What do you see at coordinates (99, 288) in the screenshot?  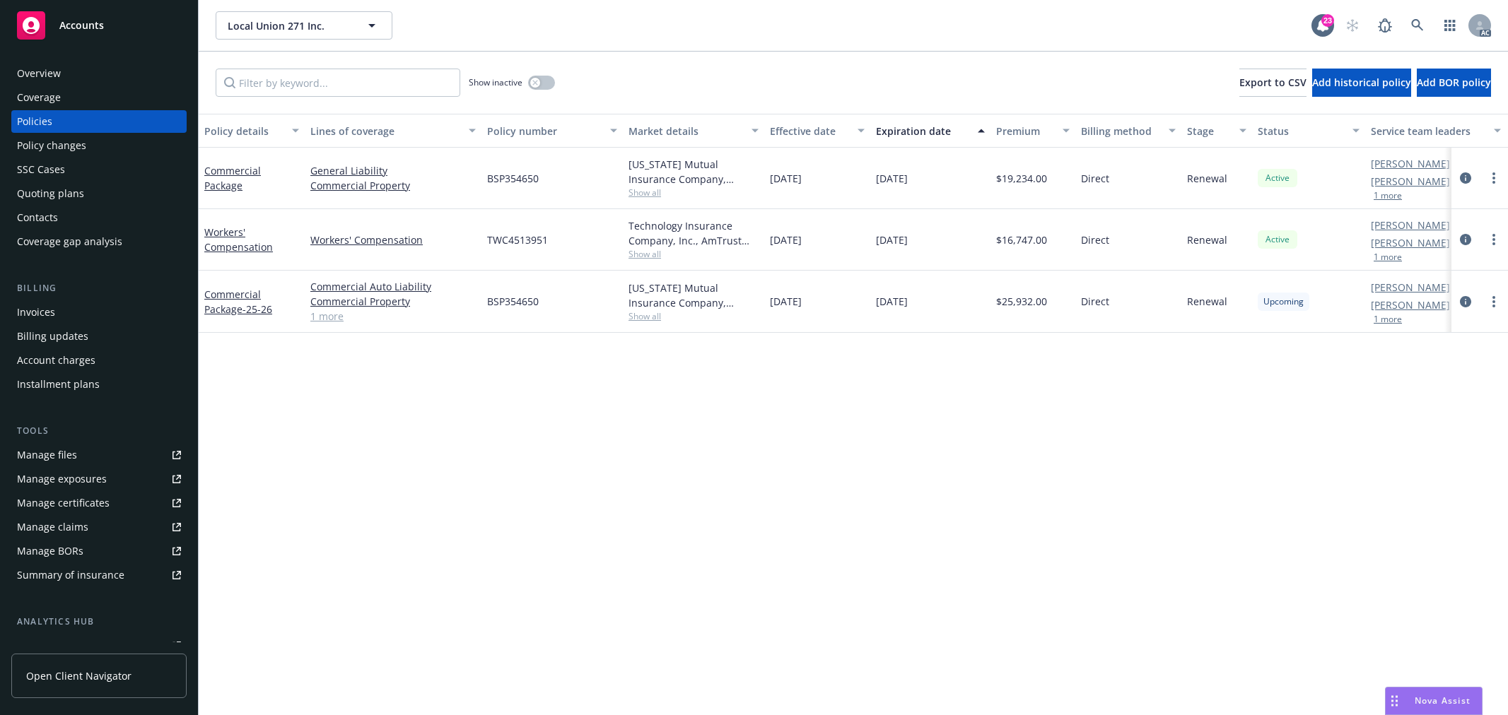 I see `div: Billing` at bounding box center [99, 288].